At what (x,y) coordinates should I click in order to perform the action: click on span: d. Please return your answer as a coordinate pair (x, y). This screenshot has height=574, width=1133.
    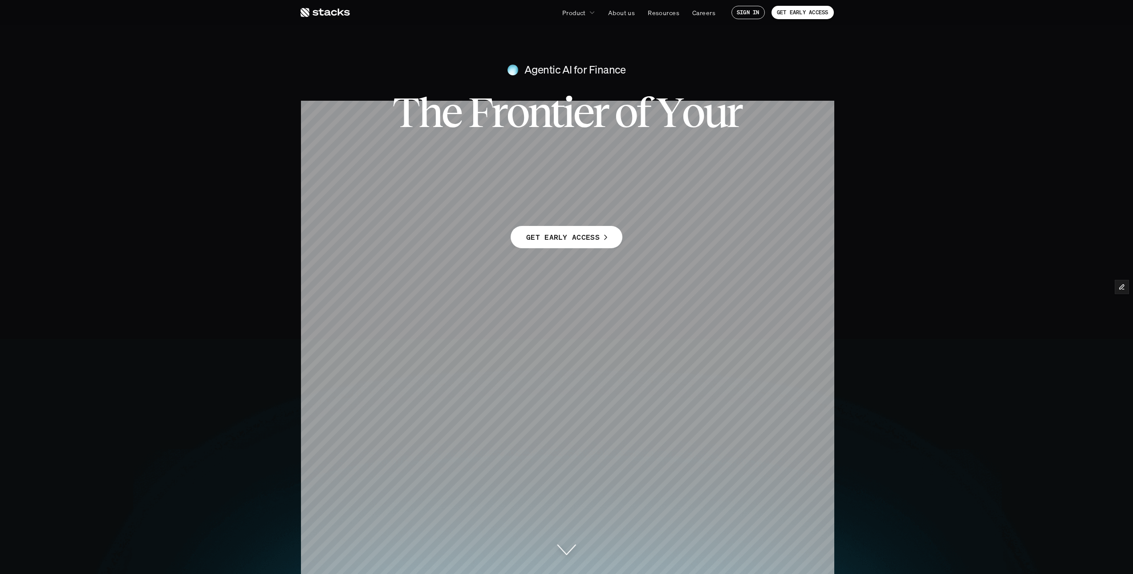
    Looking at the image, I should click on (600, 155).